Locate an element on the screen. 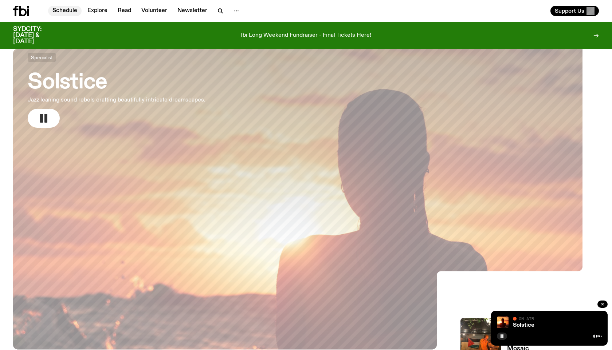 The height and width of the screenshot is (350, 612). p: fbi Long Weekend Fundraiser - Final Tickets Here! is located at coordinates (306, 36).